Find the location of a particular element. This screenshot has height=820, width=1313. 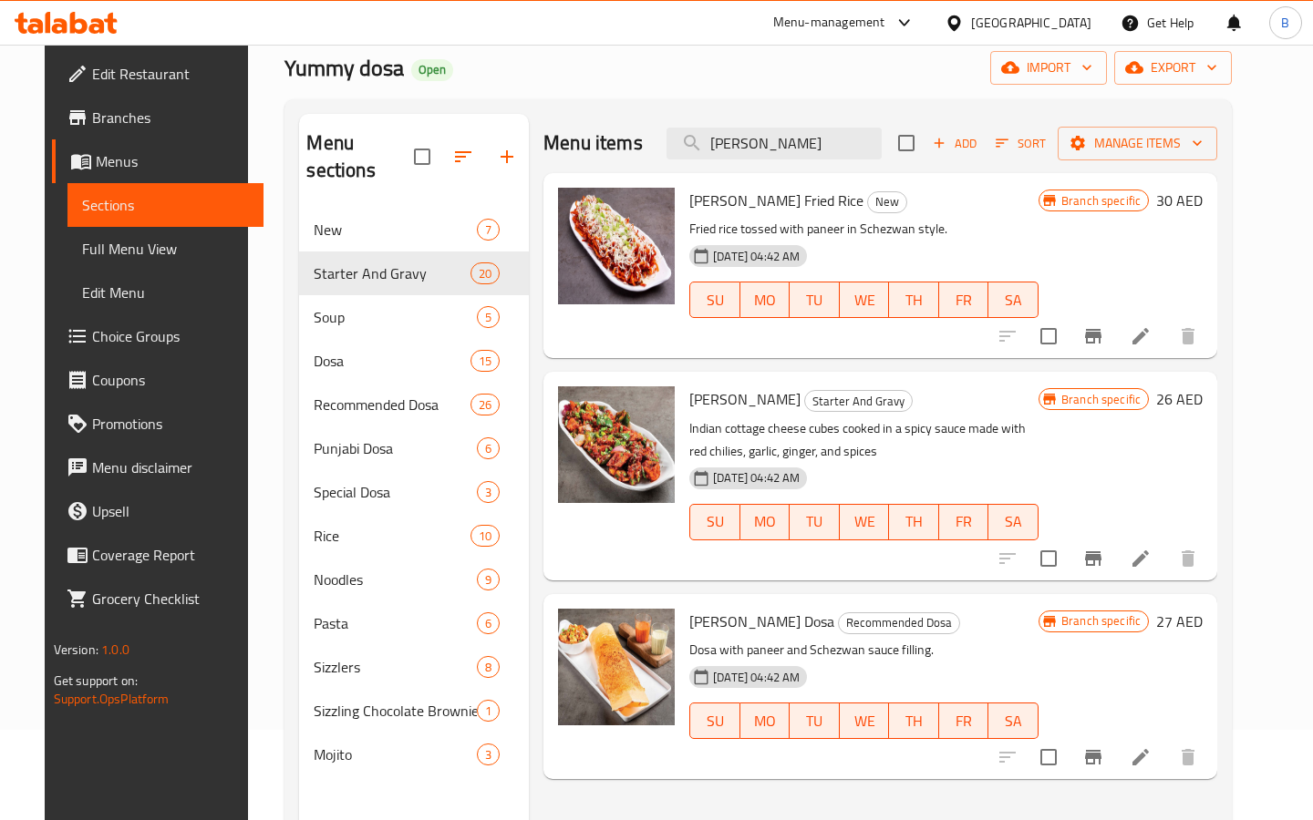

span: Soup is located at coordinates (395, 317).